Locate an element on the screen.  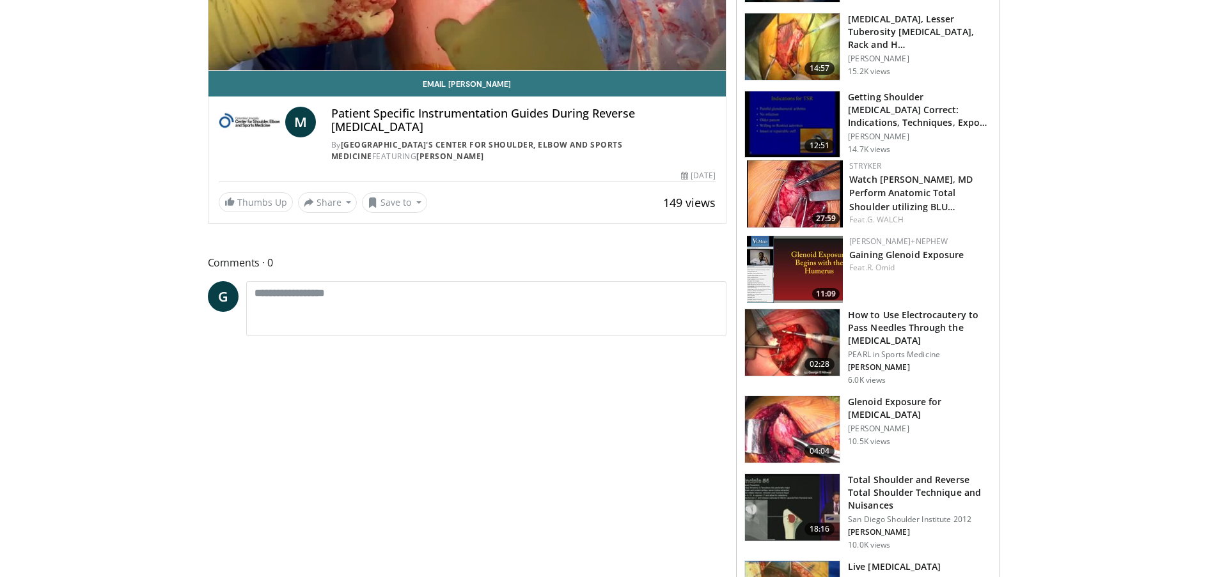
span: 11:09 is located at coordinates (826, 294).